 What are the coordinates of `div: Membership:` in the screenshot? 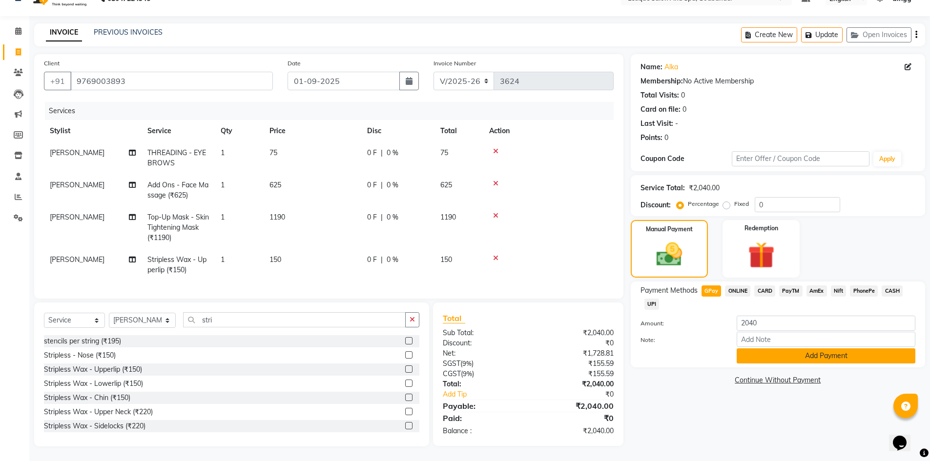 It's located at (661, 81).